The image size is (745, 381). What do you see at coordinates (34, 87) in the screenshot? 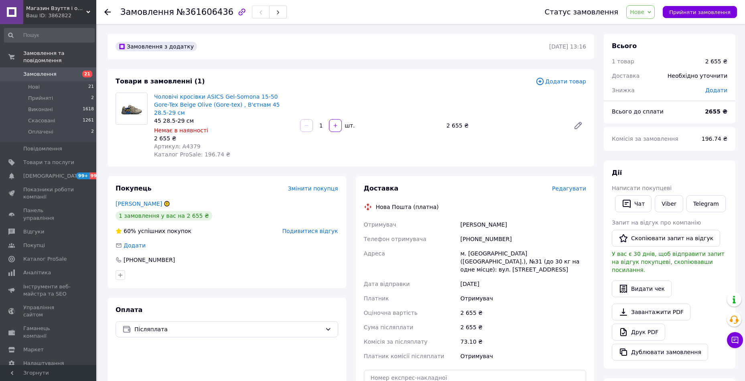
I see `span: Нові` at bounding box center [34, 87].